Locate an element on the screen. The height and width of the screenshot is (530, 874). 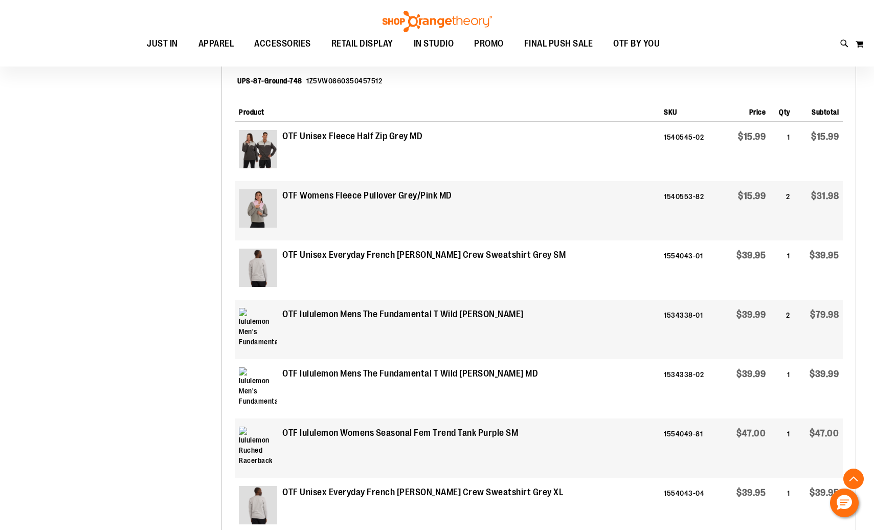
strong: OTF lululemon Womens Seasonal Fem Trend Tank Purple SM is located at coordinates (400, 433).